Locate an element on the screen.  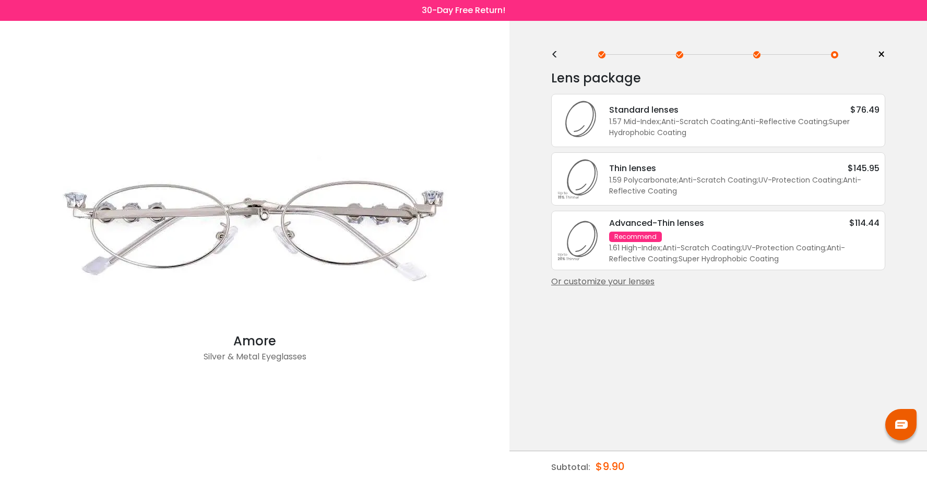
div: Or customize your lenses is located at coordinates (718, 282).